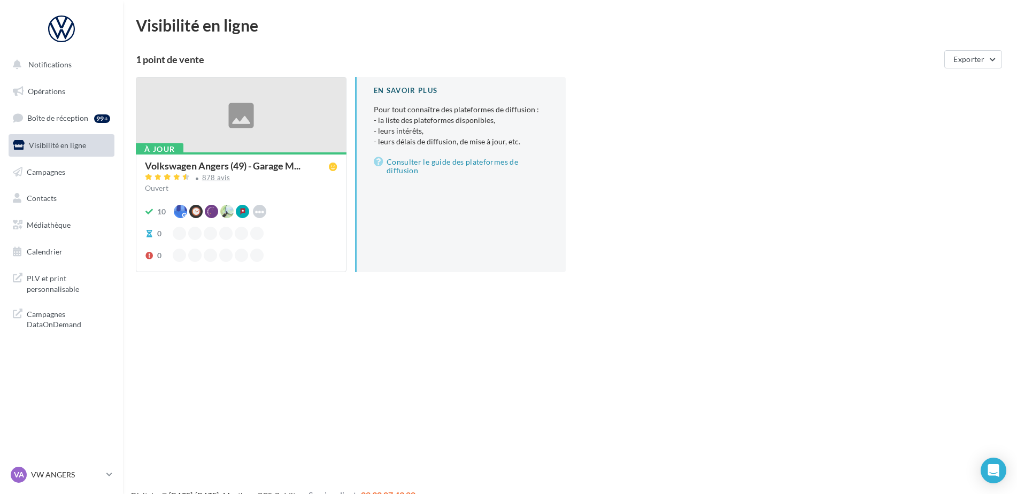 This screenshot has width=1017, height=494. I want to click on li: - leurs intérêts,, so click(461, 131).